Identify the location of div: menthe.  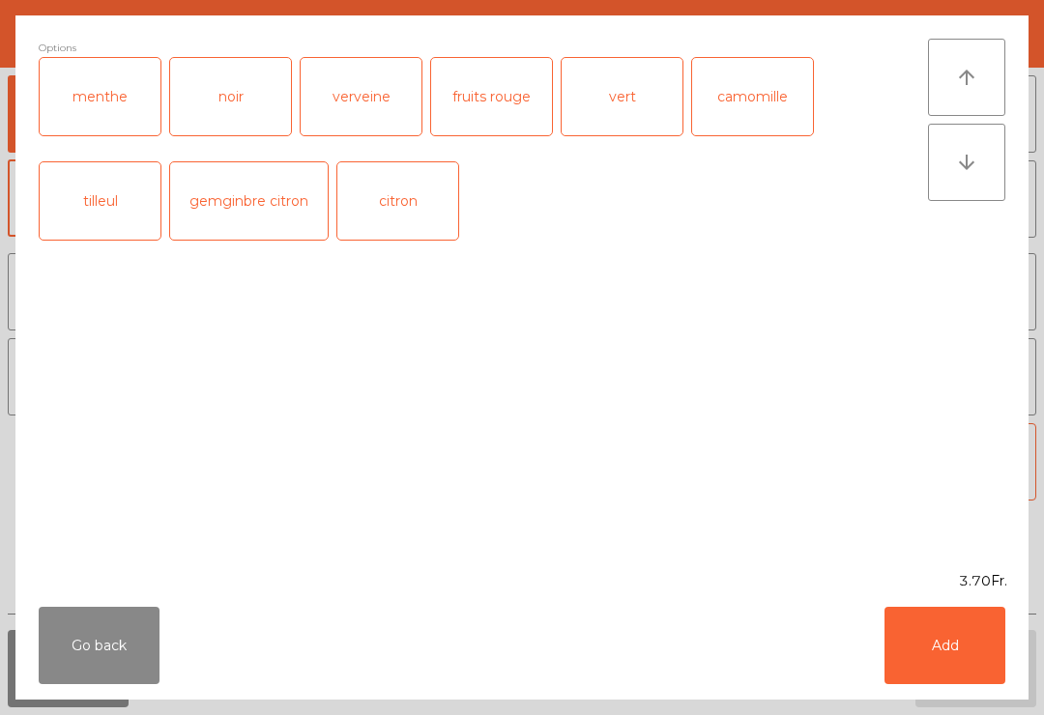
(100, 97).